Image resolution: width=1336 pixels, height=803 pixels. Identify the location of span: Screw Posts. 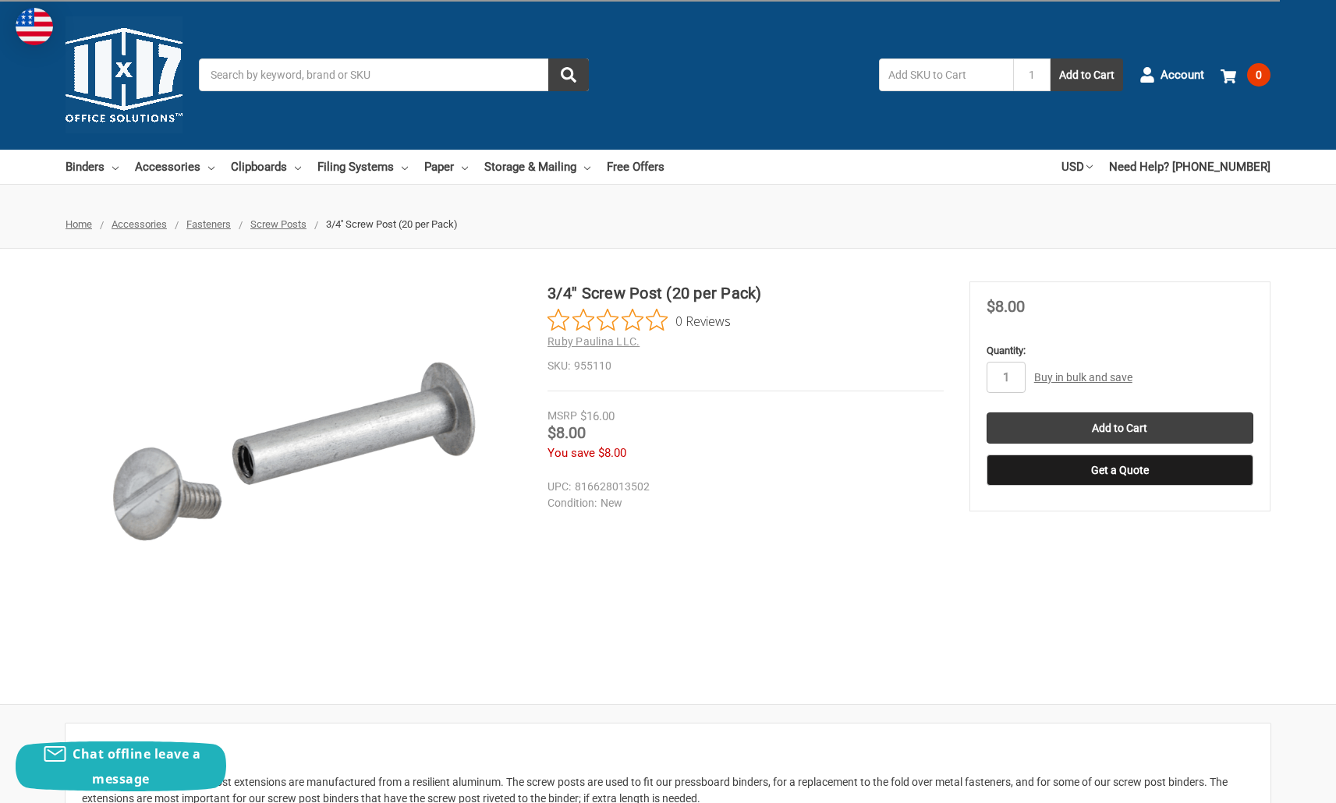
(278, 224).